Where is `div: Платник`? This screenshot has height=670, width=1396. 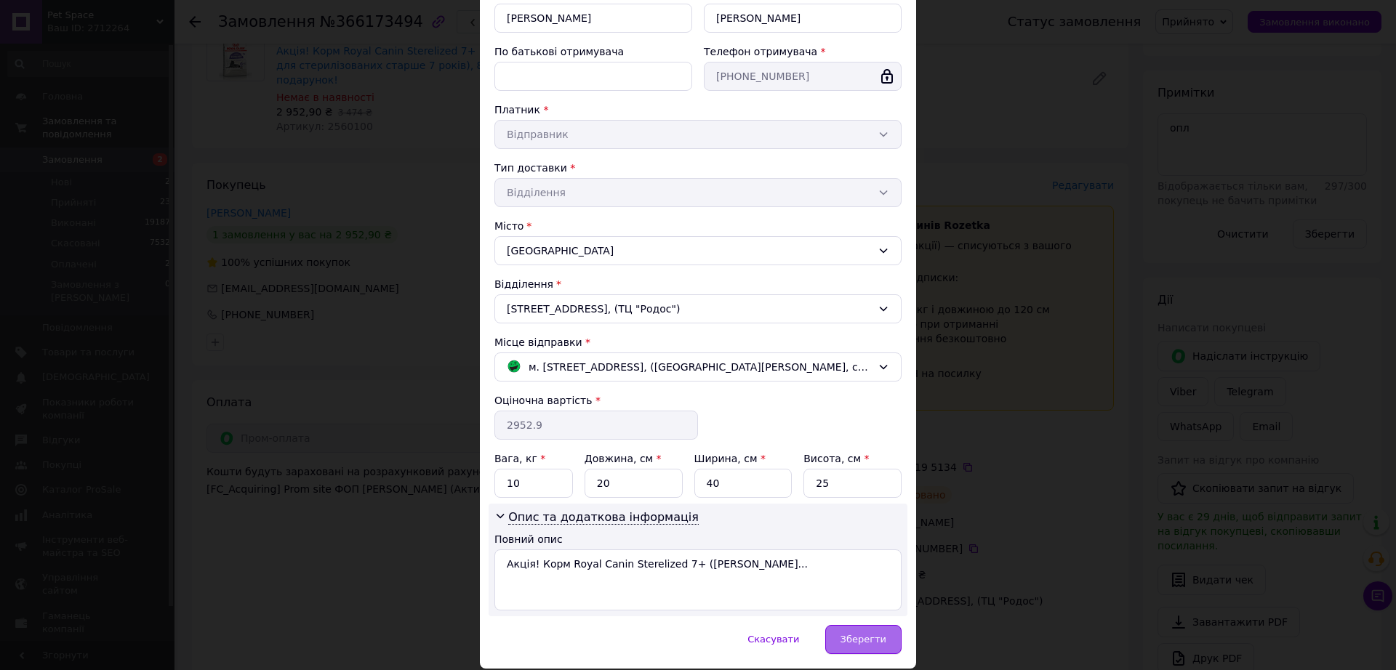
div: Платник is located at coordinates (698, 110).